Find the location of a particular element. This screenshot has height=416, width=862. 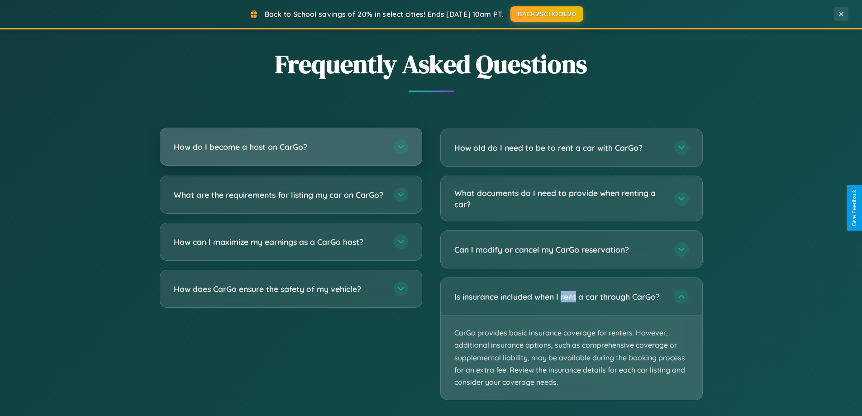

h3: How do I become a host on CarGo? is located at coordinates (279, 147).